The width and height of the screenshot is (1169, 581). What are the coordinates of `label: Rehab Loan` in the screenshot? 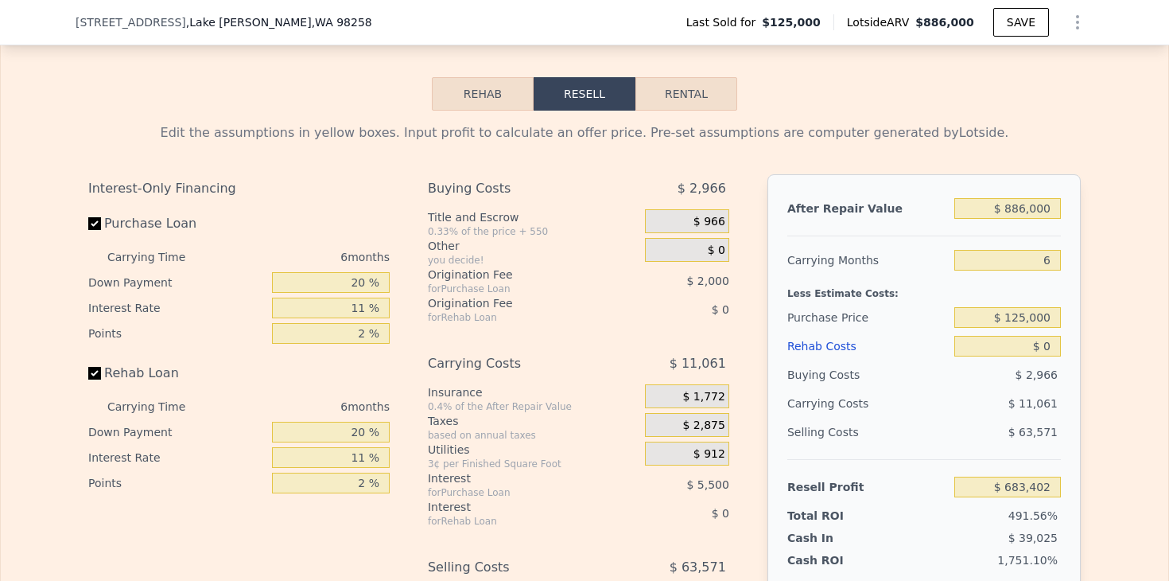 It's located at (177, 373).